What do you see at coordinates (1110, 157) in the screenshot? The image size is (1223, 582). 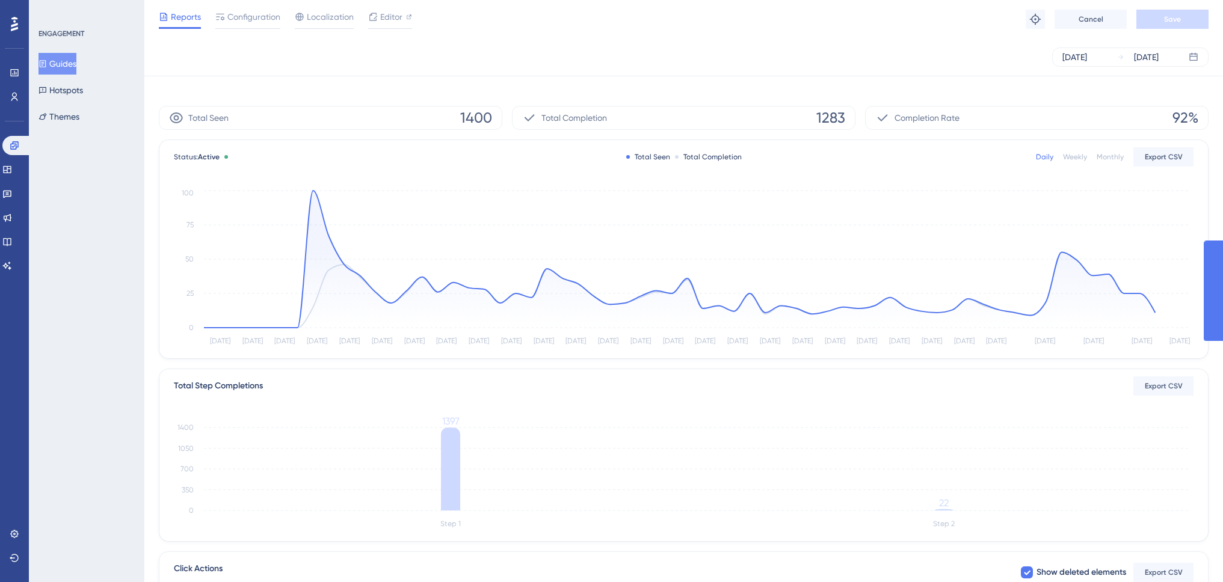 I see `div: Monthly` at bounding box center [1110, 157].